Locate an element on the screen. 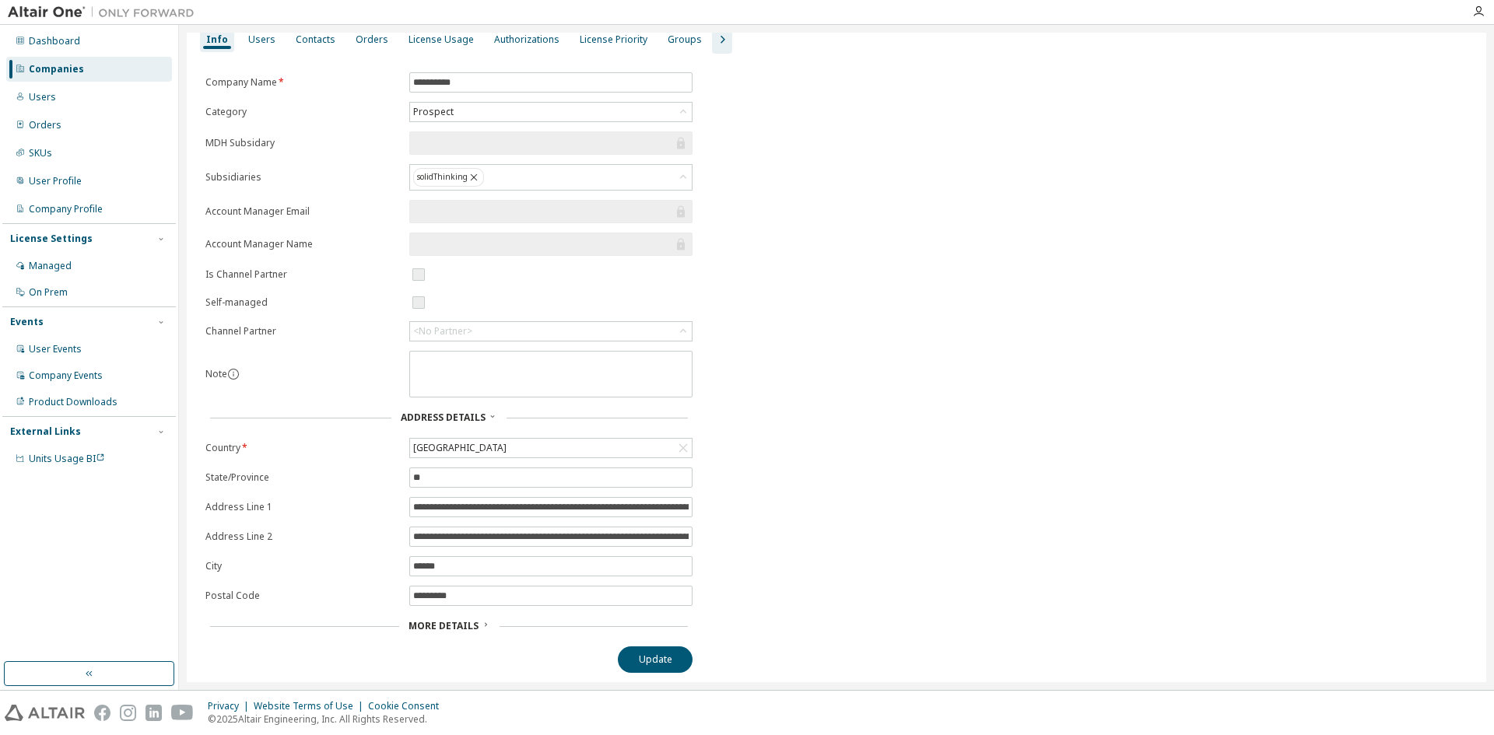 The image size is (1494, 735). div: On Prem is located at coordinates (48, 293).